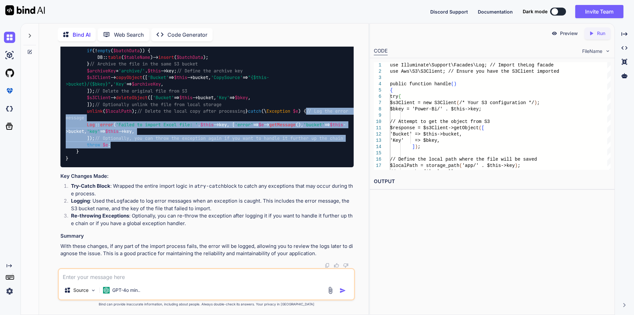  Describe the element at coordinates (207, 236) in the screenshot. I see `h3: Summary` at that location.